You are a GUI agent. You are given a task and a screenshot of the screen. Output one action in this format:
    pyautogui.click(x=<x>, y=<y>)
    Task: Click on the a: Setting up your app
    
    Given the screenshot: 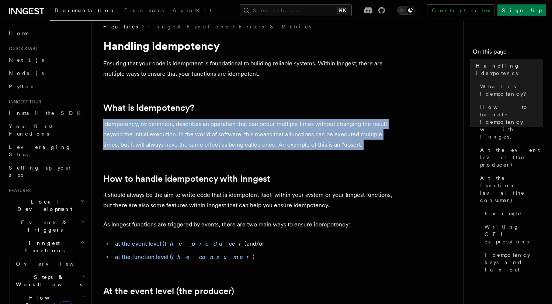 What is the action you would take?
    pyautogui.click(x=46, y=171)
    